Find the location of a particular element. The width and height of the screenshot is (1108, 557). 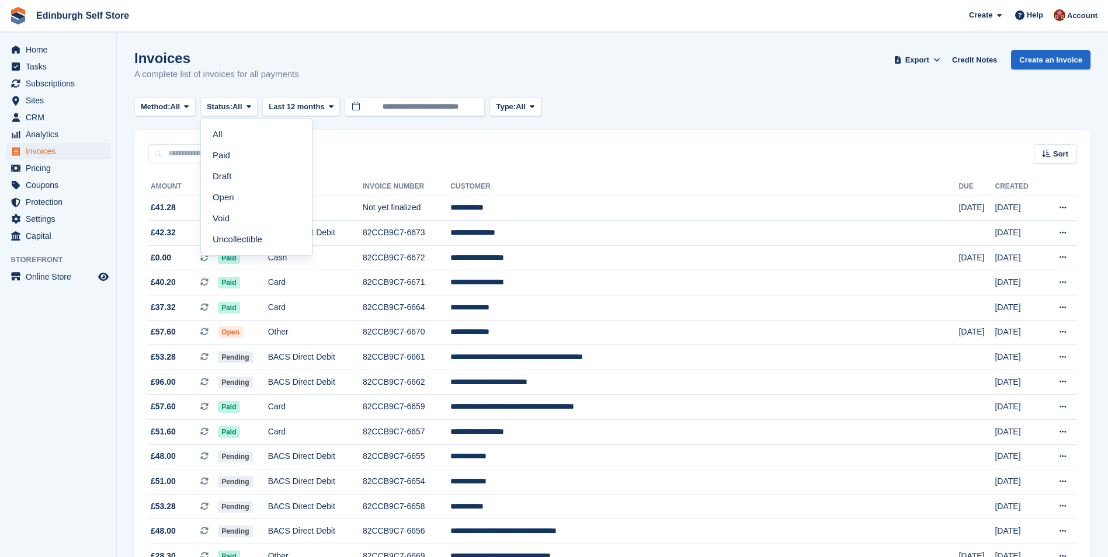

td: 82CCB9C7-6654 is located at coordinates (407, 482).